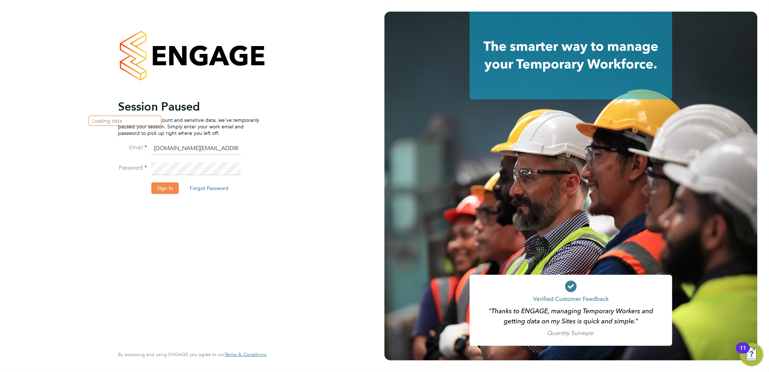  Describe the element at coordinates (189, 106) in the screenshot. I see `h2: Session Paused` at that location.